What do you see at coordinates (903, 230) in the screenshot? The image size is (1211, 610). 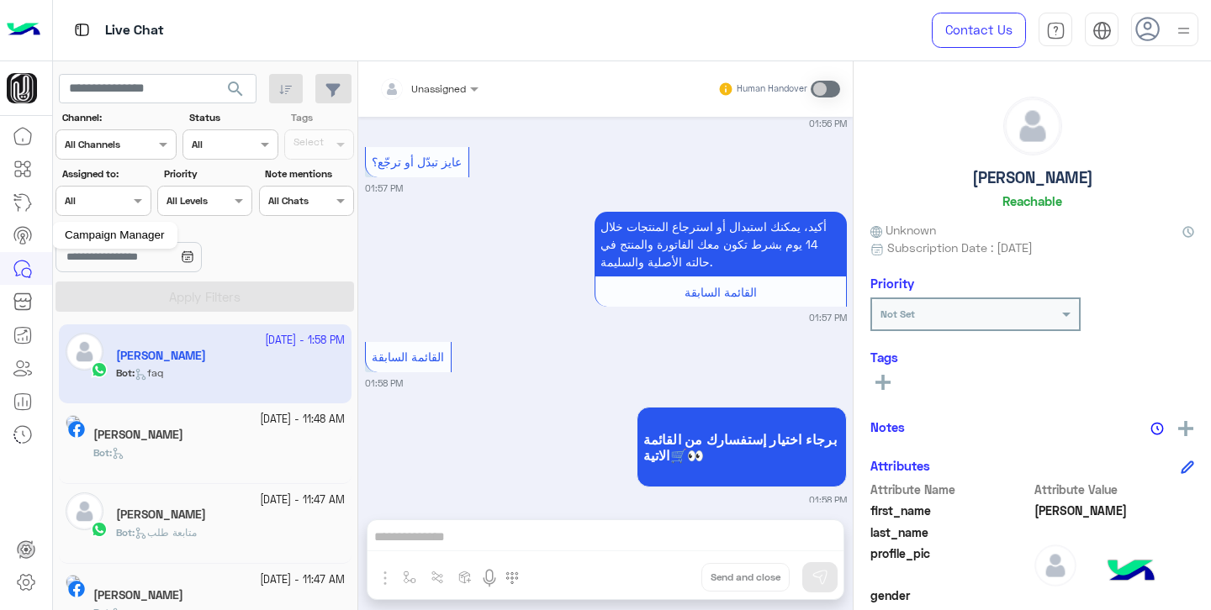 I see `span: Unknown` at bounding box center [903, 230].